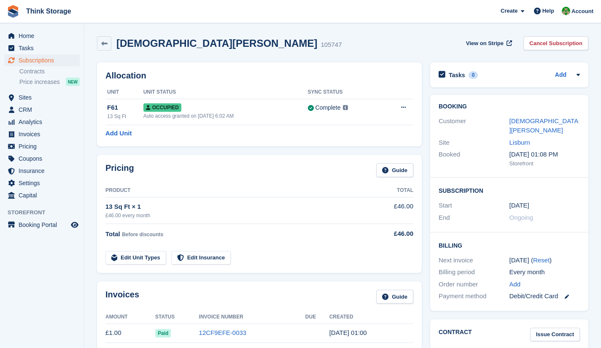 The image size is (601, 348). What do you see at coordinates (509, 190) in the screenshot?
I see `h2: Subscription` at bounding box center [509, 190].